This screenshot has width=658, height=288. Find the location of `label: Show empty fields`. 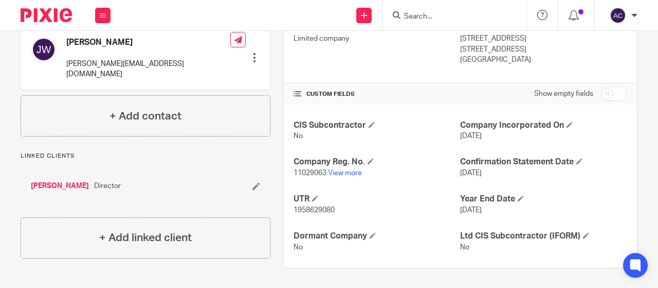

label: Show empty fields is located at coordinates (564, 94).